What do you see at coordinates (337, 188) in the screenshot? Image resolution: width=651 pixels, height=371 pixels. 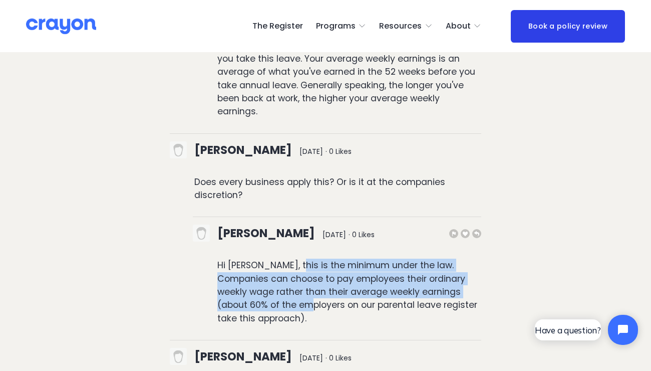 I see `p: Does every business apply this? Or is it at the companies discretion?` at bounding box center [337, 188].